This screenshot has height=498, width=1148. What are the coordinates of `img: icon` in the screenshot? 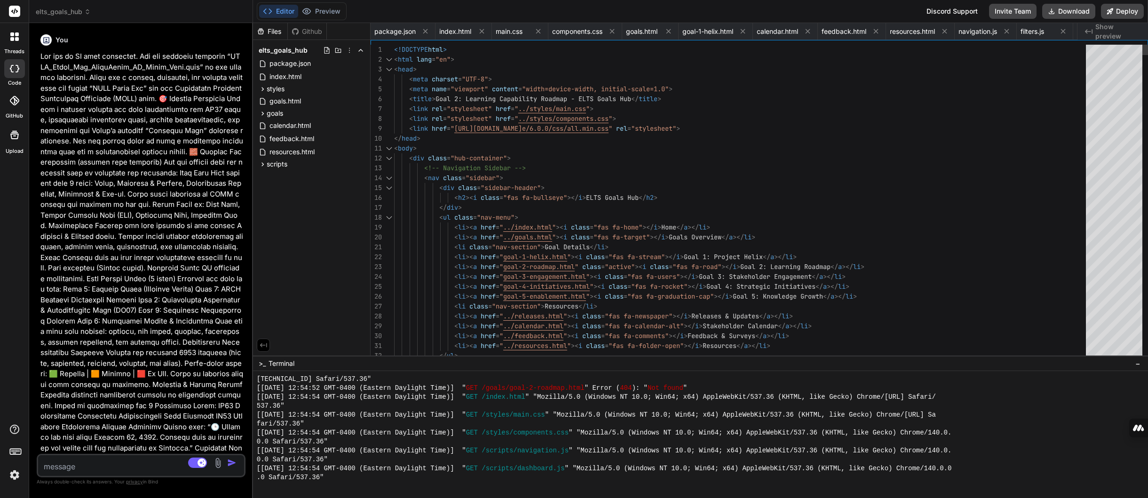 It's located at (232, 463).